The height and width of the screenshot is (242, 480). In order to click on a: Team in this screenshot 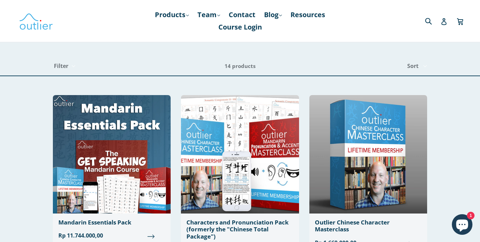, I will do `click(209, 15)`.